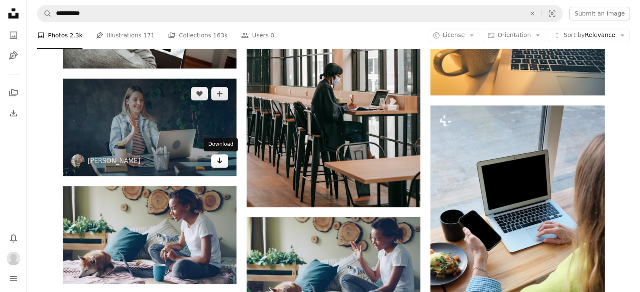 The height and width of the screenshot is (292, 640). Describe the element at coordinates (149, 127) in the screenshot. I see `a: Woman waving during a video call on her laptop.` at that location.